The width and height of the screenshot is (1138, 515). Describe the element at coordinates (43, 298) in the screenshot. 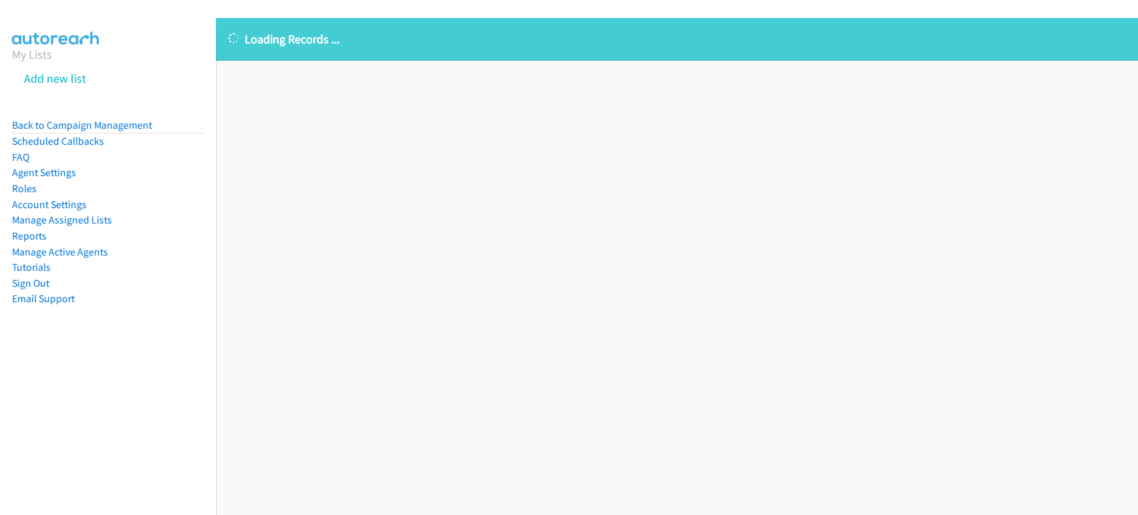

I see `a: Email Support` at that location.